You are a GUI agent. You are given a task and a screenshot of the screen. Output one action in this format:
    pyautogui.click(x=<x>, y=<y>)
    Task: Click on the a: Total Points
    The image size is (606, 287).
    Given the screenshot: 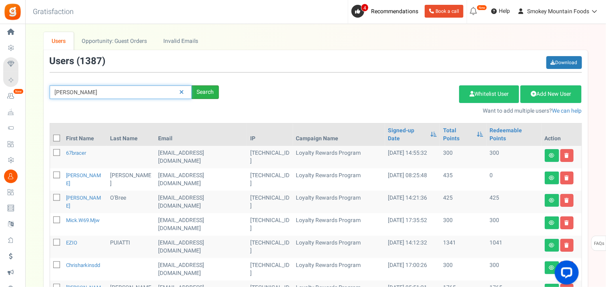 What is the action you would take?
    pyautogui.click(x=458, y=134)
    